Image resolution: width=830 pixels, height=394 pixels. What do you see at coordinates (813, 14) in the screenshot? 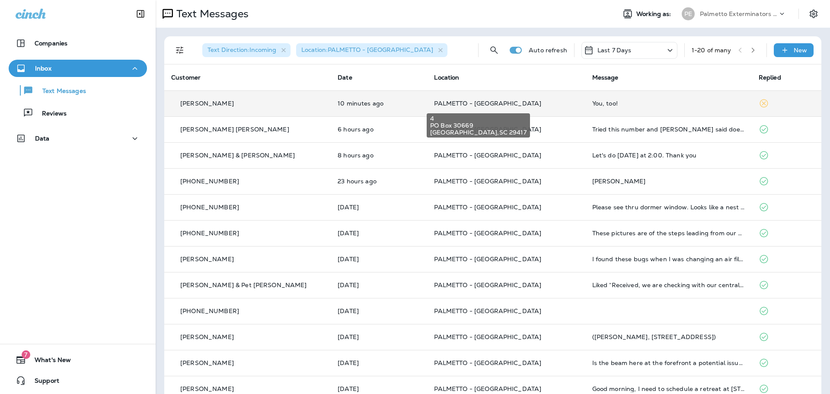
I see `button: Settings` at bounding box center [813, 14].